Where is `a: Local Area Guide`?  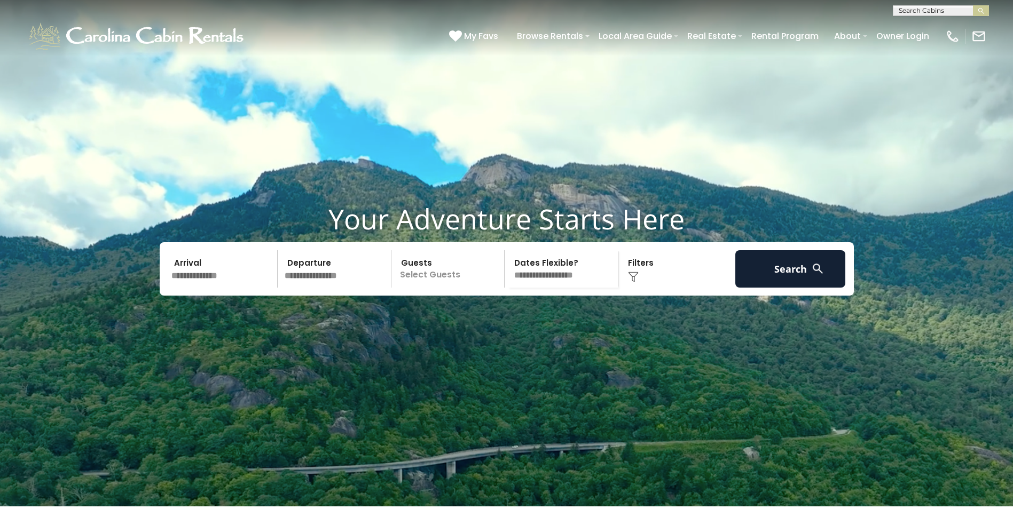
a: Local Area Guide is located at coordinates (635, 36).